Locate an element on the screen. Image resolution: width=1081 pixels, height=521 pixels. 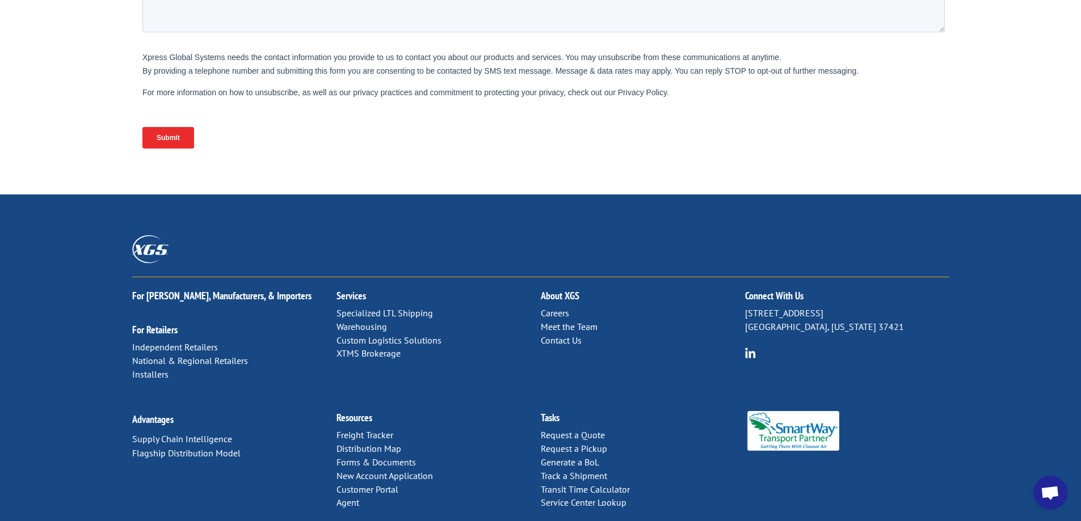
a: Advantages is located at coordinates (153, 419).